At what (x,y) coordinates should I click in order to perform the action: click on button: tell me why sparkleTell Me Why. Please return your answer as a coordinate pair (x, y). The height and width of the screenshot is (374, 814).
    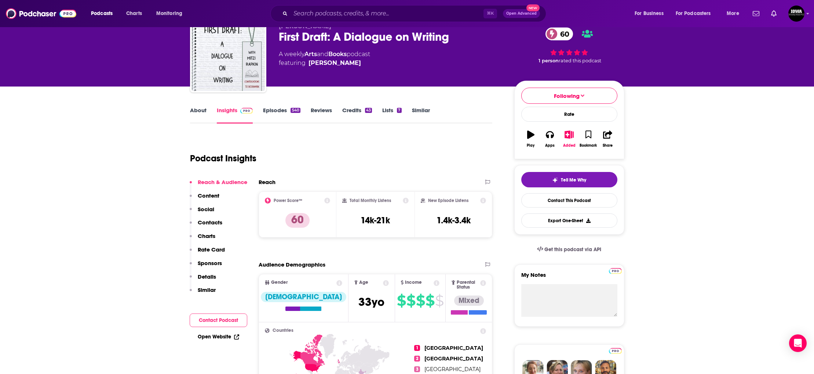
    Looking at the image, I should click on (569, 180).